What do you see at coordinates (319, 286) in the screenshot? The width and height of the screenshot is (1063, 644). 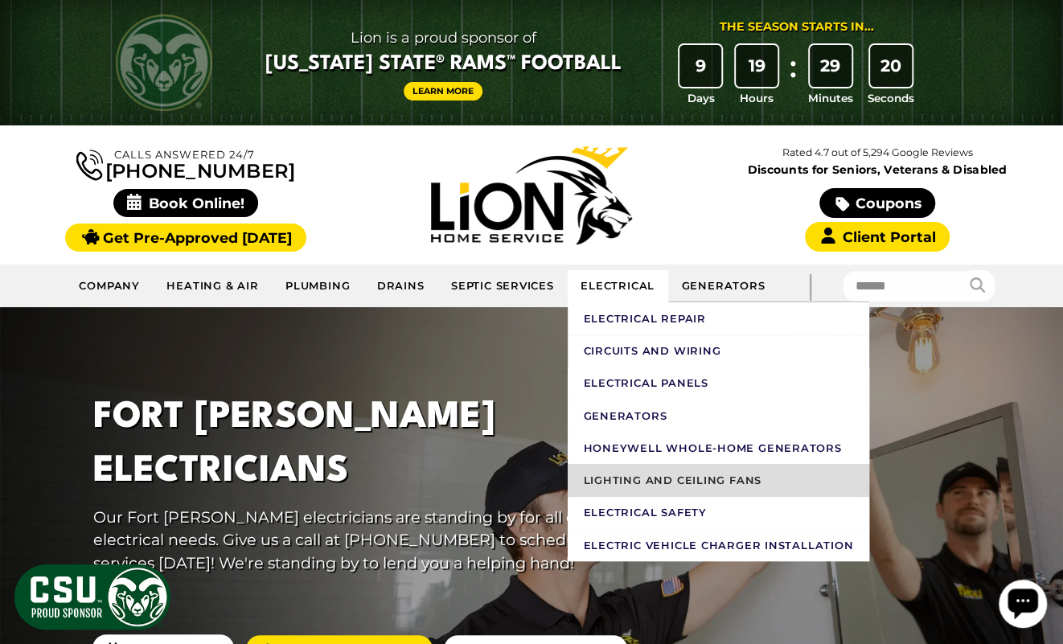 I see `a: Plumbing` at bounding box center [319, 286].